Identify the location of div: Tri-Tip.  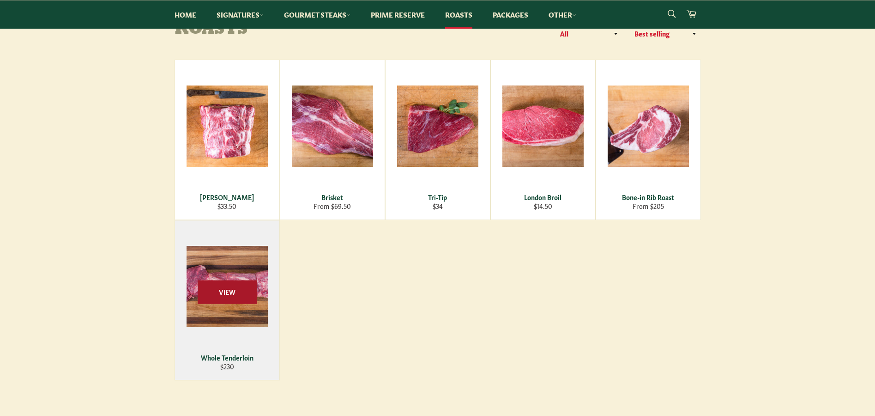
(437, 197).